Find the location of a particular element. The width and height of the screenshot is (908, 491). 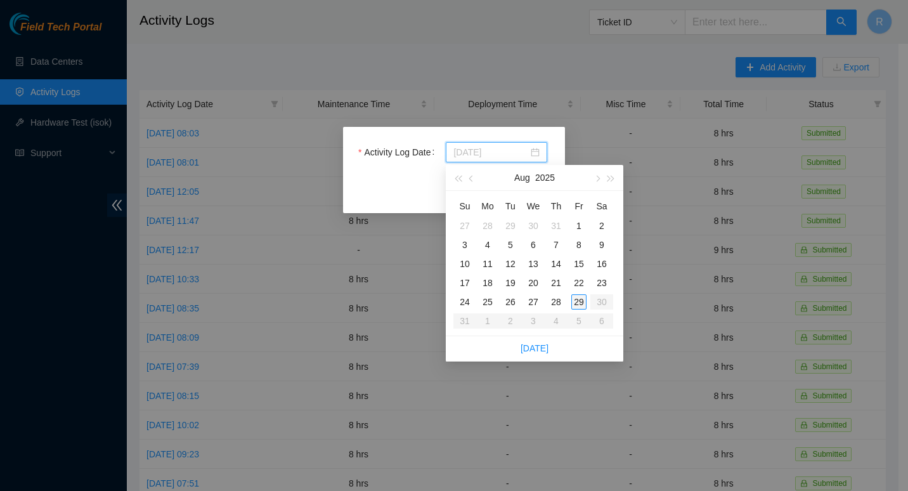

div: 4 is located at coordinates (488, 245).